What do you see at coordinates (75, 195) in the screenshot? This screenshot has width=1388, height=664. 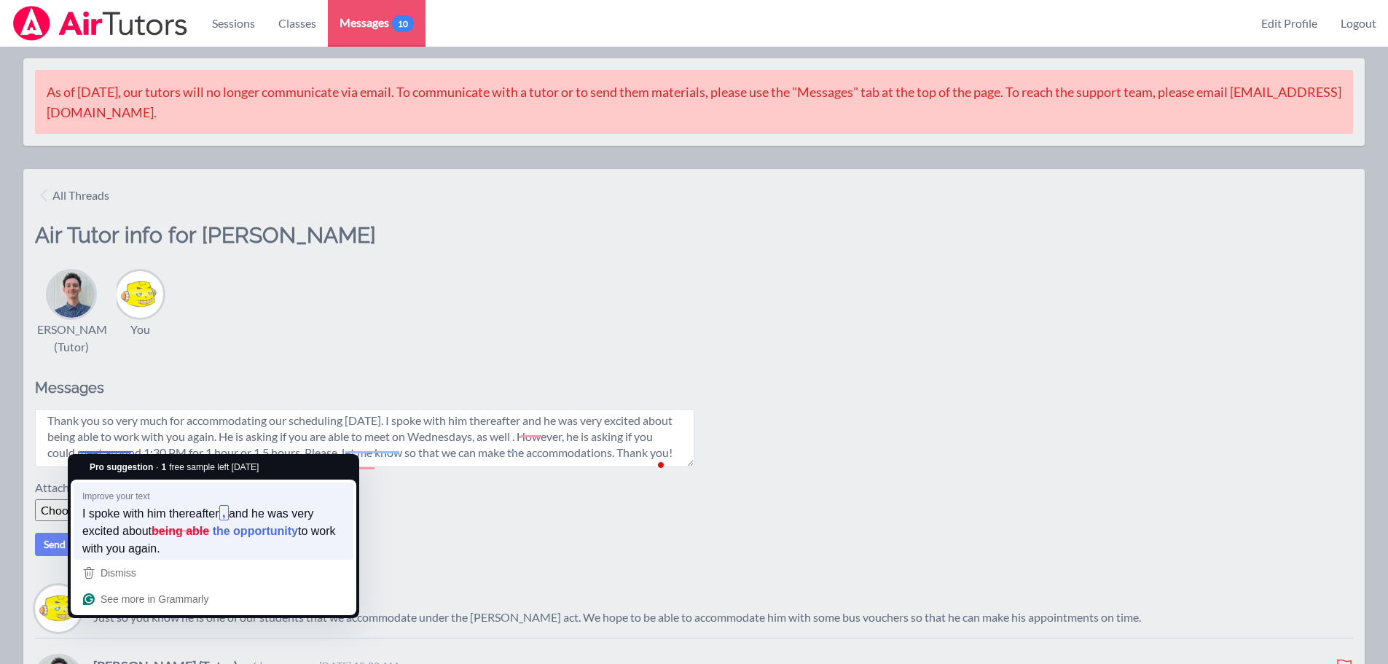 I see `a: All Threads` at bounding box center [75, 195].